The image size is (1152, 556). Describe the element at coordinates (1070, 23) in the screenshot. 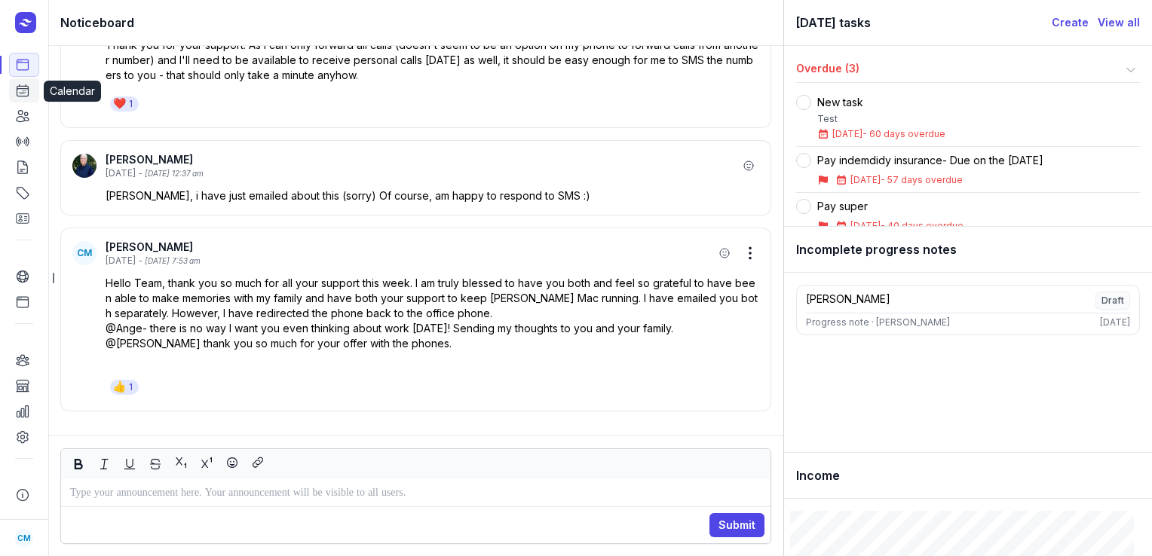

I see `a: Create` at that location.